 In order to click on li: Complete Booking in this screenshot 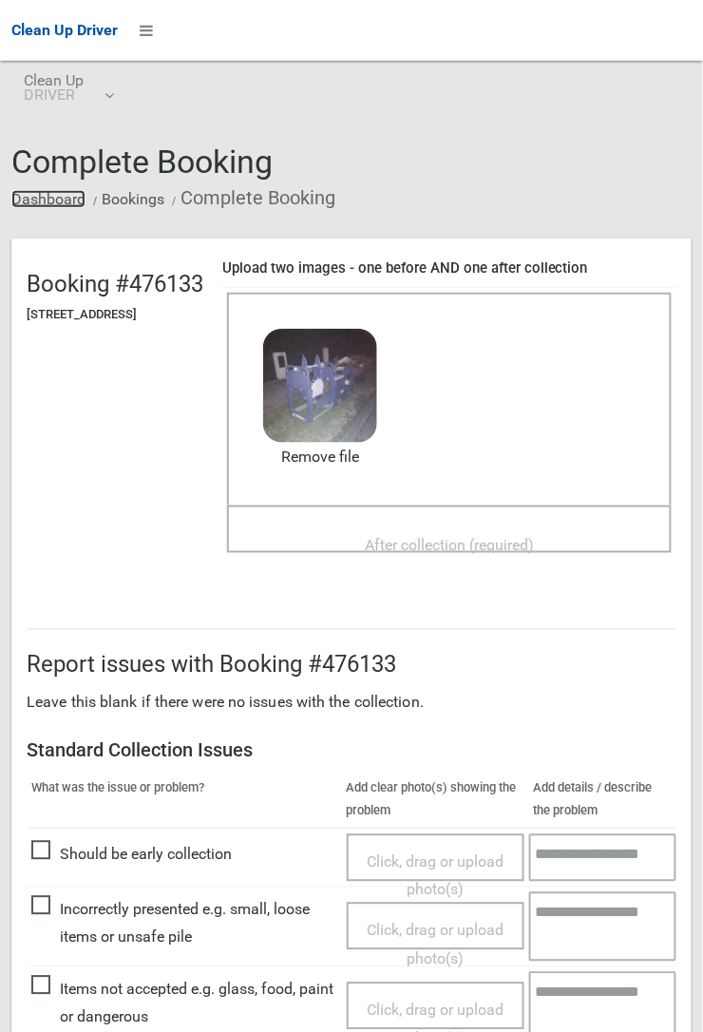, I will do `click(251, 198)`.